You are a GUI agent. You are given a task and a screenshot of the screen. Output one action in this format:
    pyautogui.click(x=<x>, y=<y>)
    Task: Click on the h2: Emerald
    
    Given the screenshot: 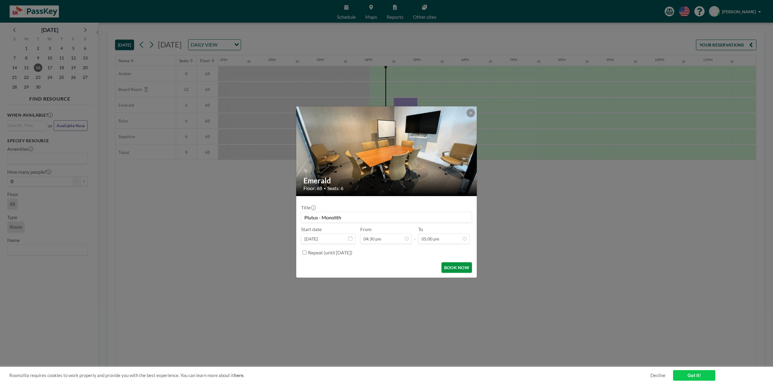 What is the action you would take?
    pyautogui.click(x=387, y=180)
    